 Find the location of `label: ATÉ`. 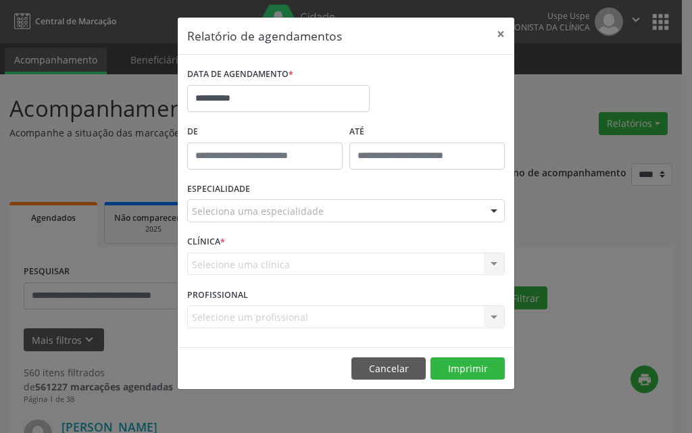

label: ATÉ is located at coordinates (427, 132).